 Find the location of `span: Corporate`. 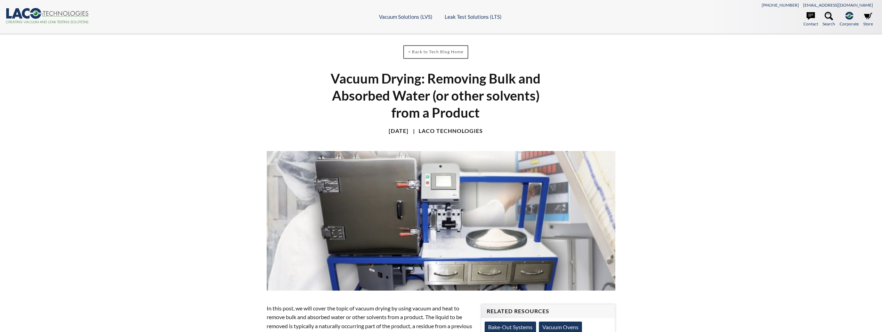

span: Corporate is located at coordinates (849, 24).